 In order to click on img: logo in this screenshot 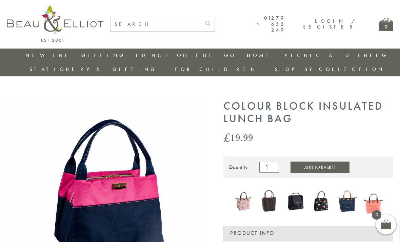, I will do `click(55, 23)`.